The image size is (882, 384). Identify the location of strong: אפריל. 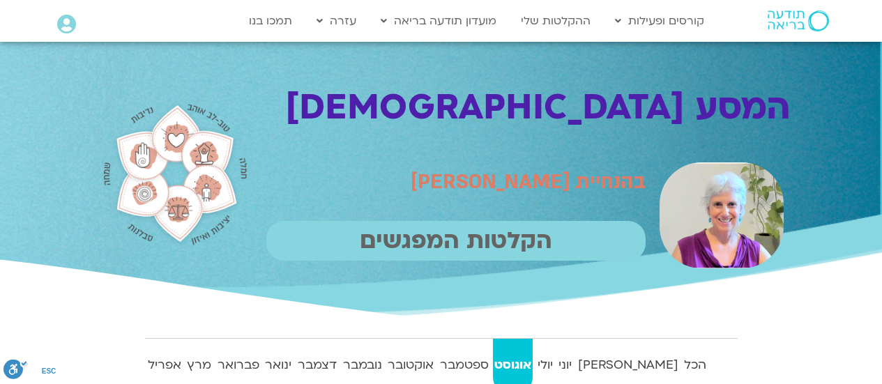
(165, 365).